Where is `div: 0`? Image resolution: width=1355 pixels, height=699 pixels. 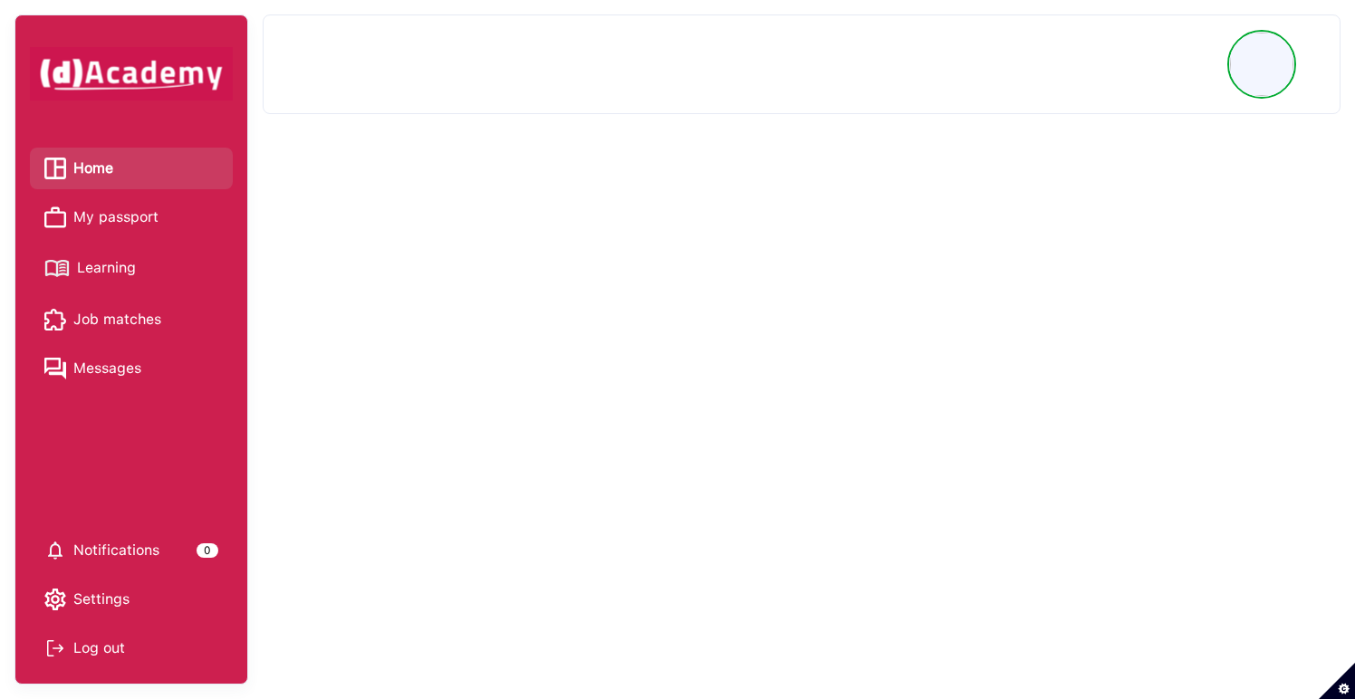 div: 0 is located at coordinates (207, 551).